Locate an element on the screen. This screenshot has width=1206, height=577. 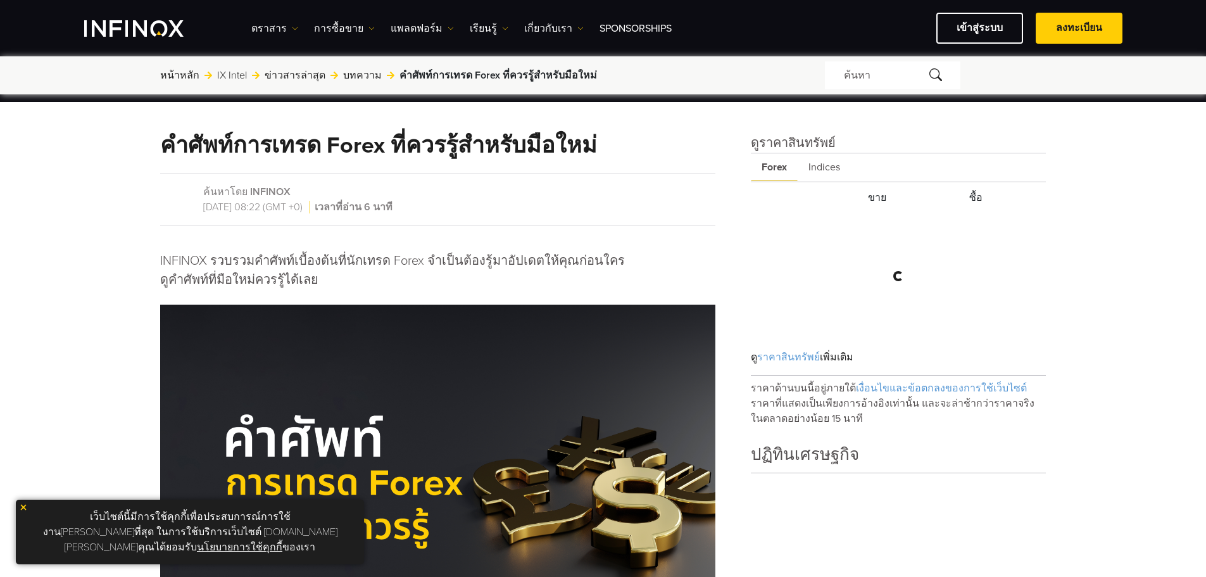
a: ข่าวสารล่าสุด is located at coordinates (295, 75).